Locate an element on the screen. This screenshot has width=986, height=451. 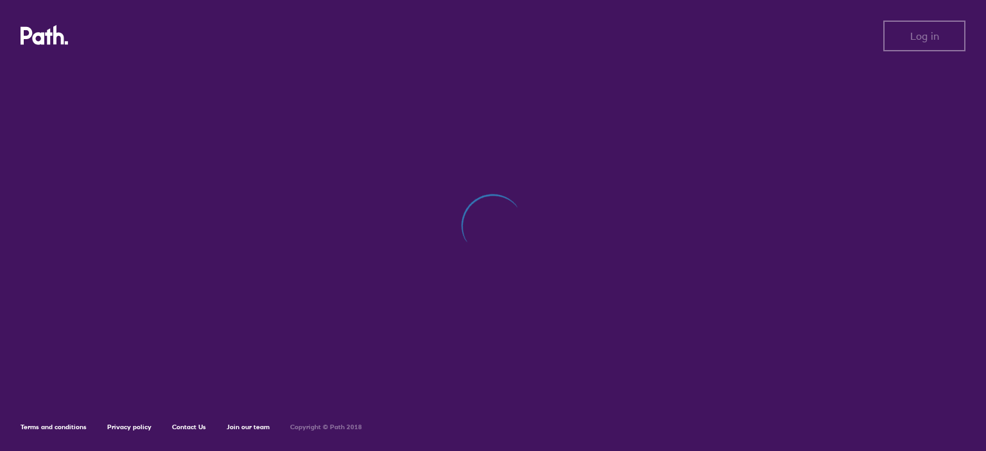
h6: Copyright © Path 2018 is located at coordinates (326, 427).